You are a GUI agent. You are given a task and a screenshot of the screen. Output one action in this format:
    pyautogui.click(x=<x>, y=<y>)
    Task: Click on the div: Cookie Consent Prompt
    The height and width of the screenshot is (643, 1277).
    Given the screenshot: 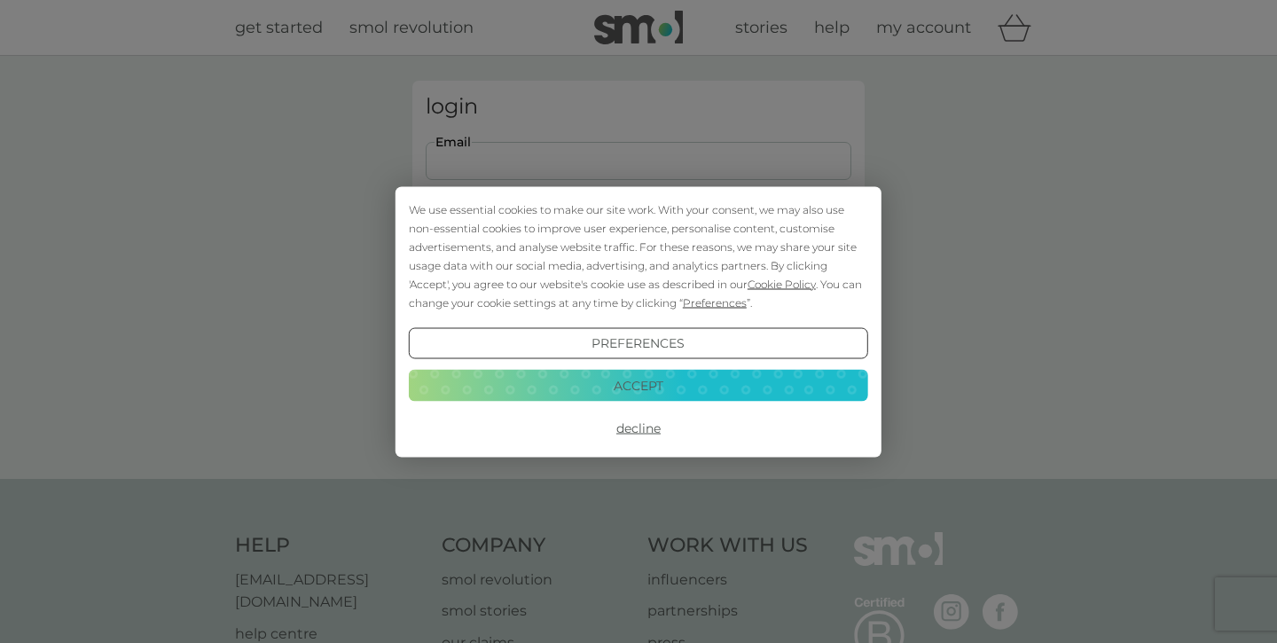 What is the action you would take?
    pyautogui.click(x=638, y=321)
    